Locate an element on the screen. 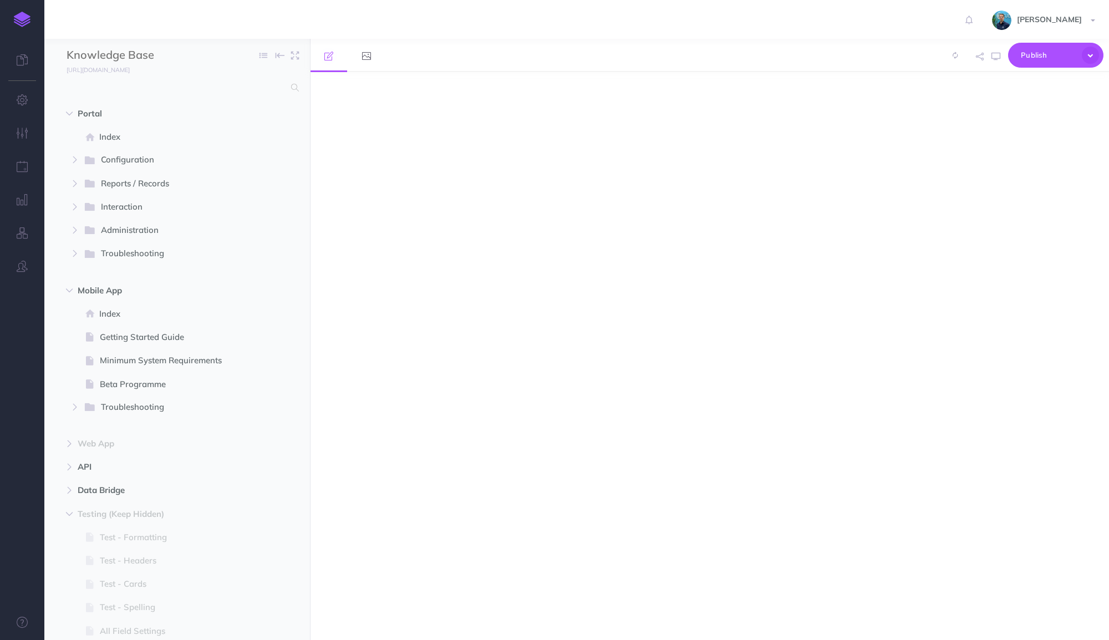 This screenshot has width=1109, height=640. span: Publish is located at coordinates (1048, 55).